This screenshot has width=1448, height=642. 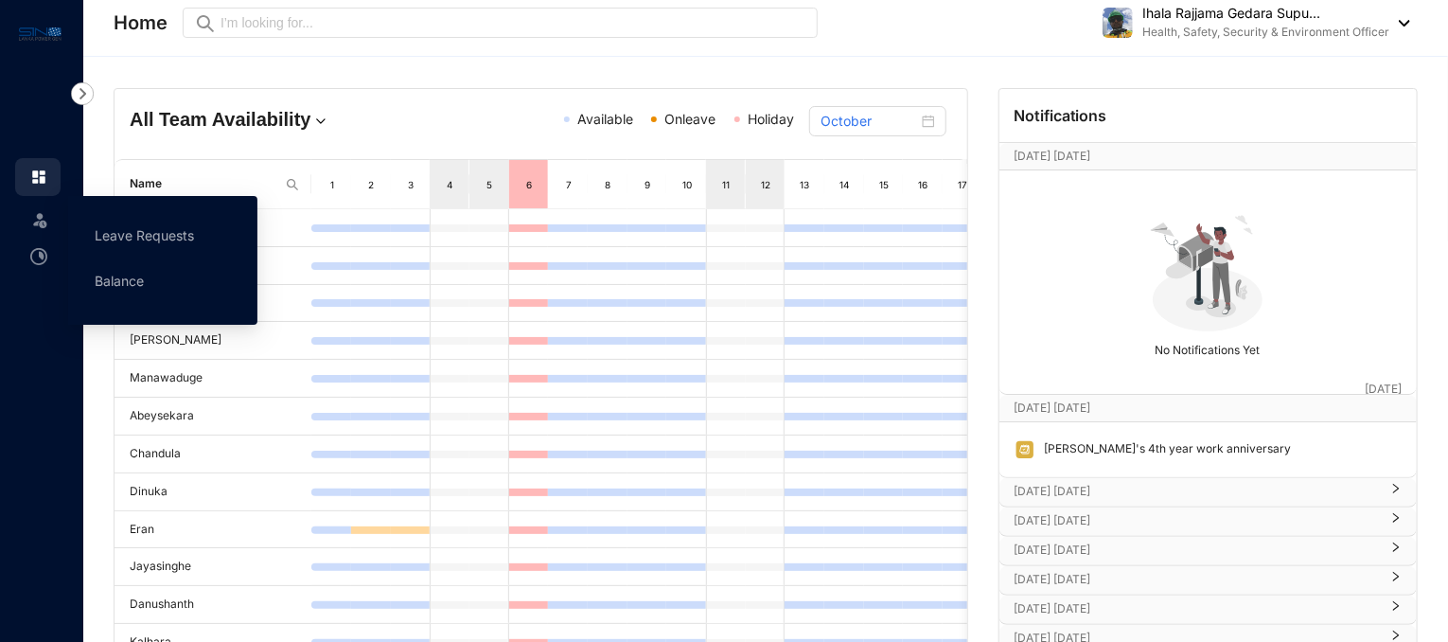 What do you see at coordinates (1118, 23) in the screenshot?
I see `img: file-1740898491306_528f5514-e393-46a8-abe0-f02cd7a6b571` at bounding box center [1118, 23].